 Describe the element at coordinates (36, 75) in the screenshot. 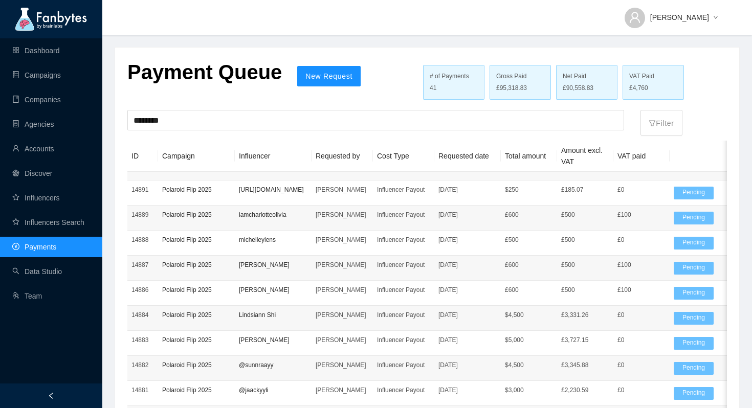

I see `a: databaseCampaigns` at that location.